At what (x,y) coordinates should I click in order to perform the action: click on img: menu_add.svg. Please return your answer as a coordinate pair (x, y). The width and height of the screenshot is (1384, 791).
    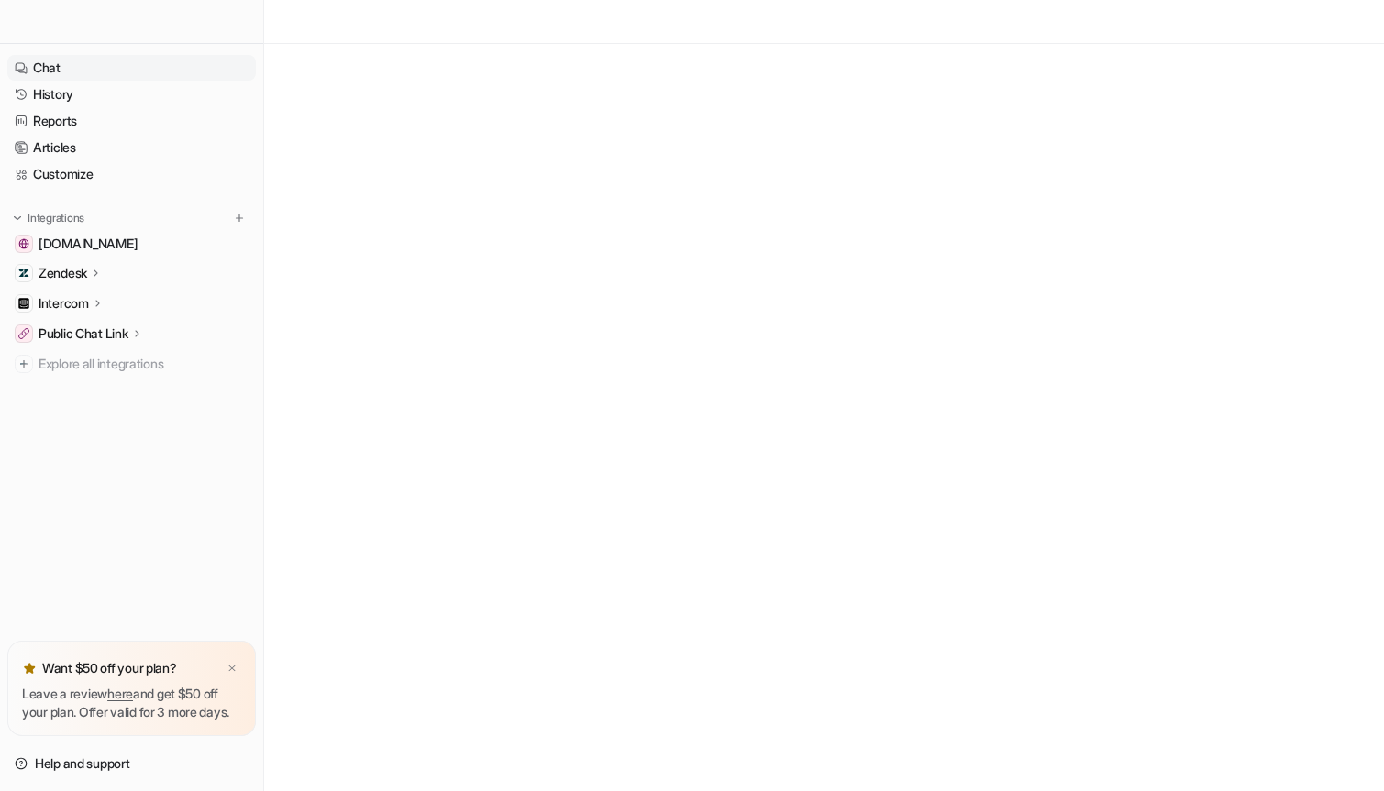
    Looking at the image, I should click on (239, 218).